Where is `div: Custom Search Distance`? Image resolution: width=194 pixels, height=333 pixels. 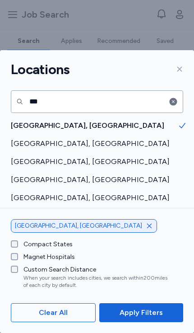 div: Custom Search Distance is located at coordinates (96, 269).